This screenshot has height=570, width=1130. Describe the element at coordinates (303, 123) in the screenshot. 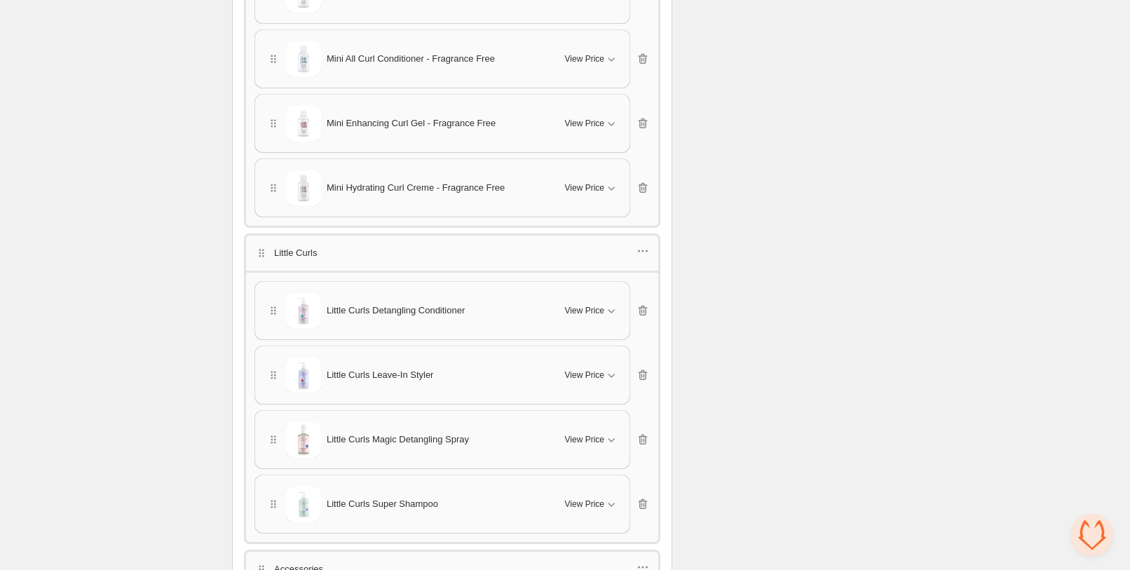

I see `img: Mini Enhancing Curl Gel - Fragrance Free` at that location.